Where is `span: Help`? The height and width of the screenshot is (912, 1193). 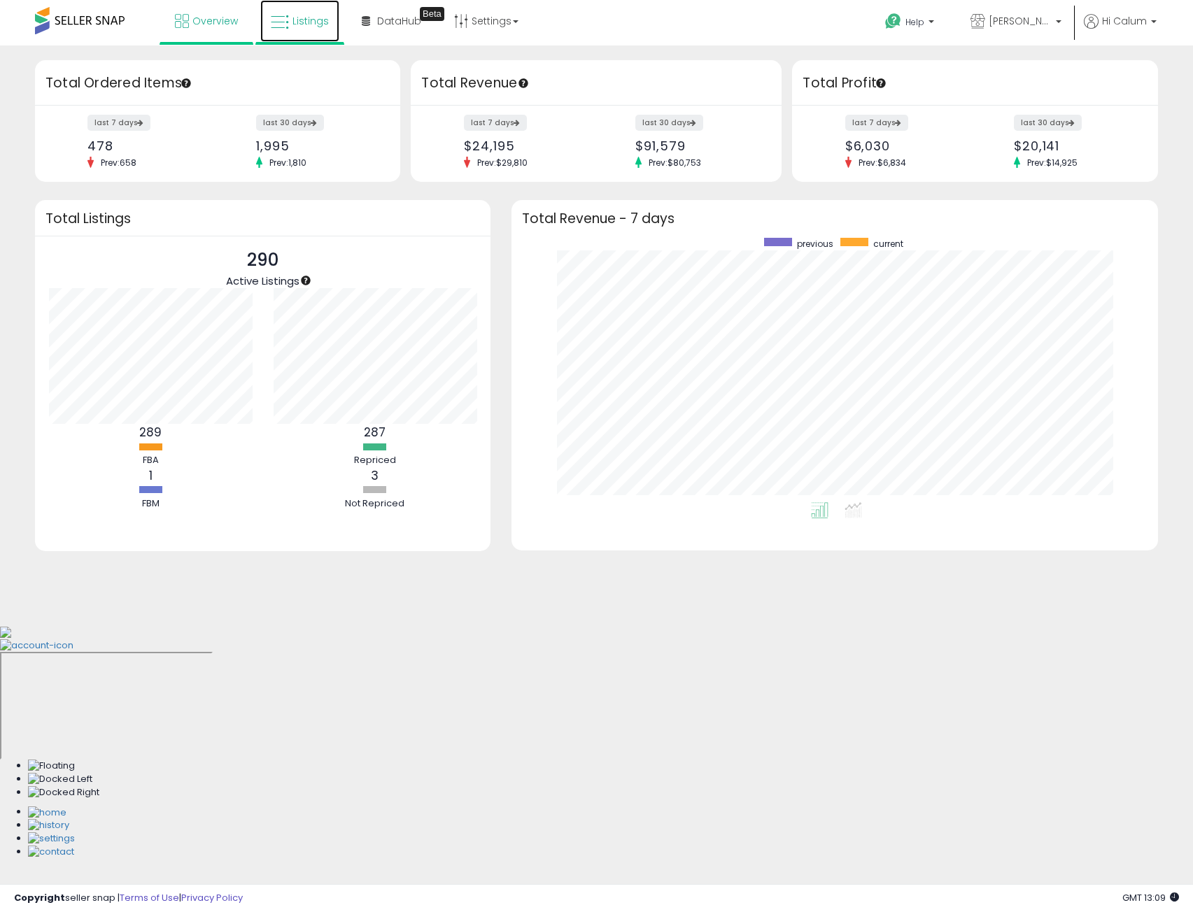 span: Help is located at coordinates (914, 22).